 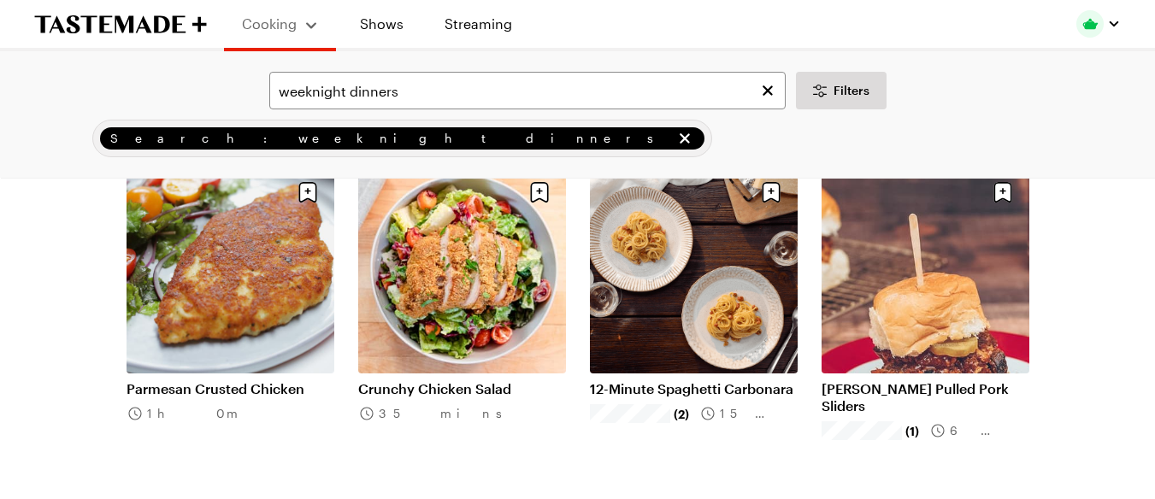 I want to click on button: Profile picture, so click(x=1099, y=24).